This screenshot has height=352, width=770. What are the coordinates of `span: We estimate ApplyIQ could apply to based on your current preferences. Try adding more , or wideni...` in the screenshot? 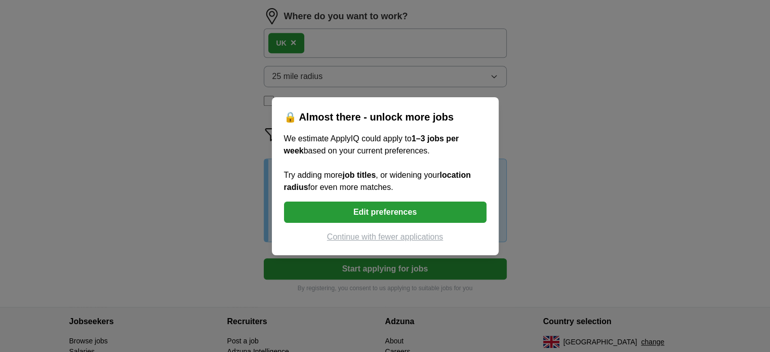 It's located at (377, 162).